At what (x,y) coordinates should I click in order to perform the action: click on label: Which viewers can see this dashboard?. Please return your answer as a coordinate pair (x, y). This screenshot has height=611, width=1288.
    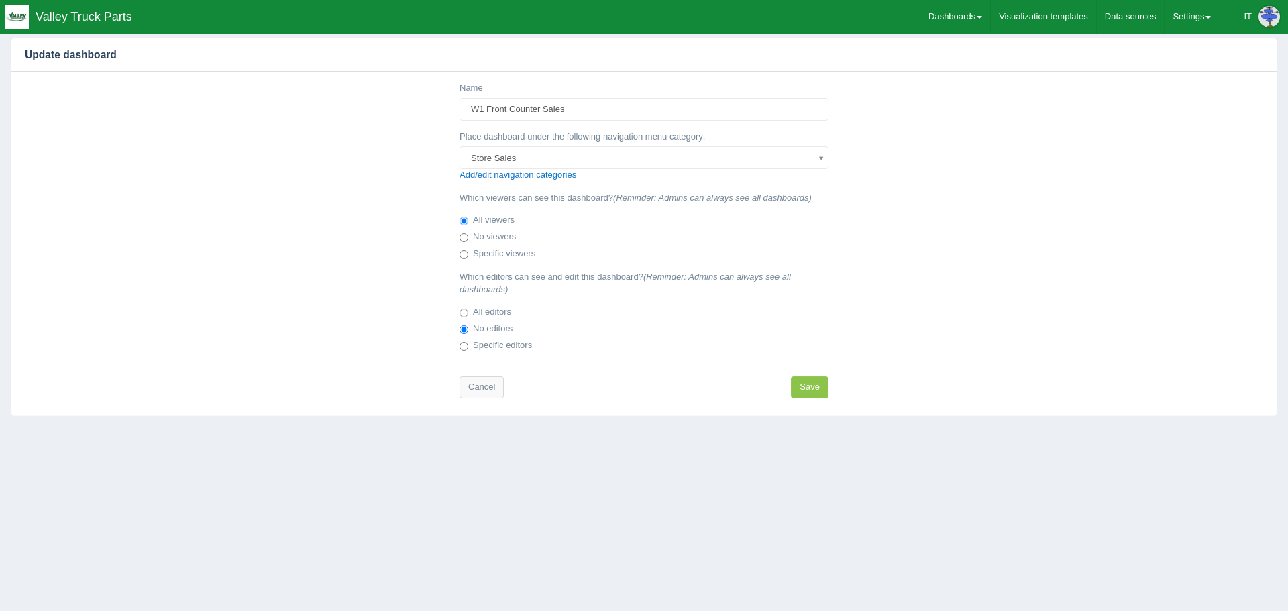
    Looking at the image, I should click on (635, 198).